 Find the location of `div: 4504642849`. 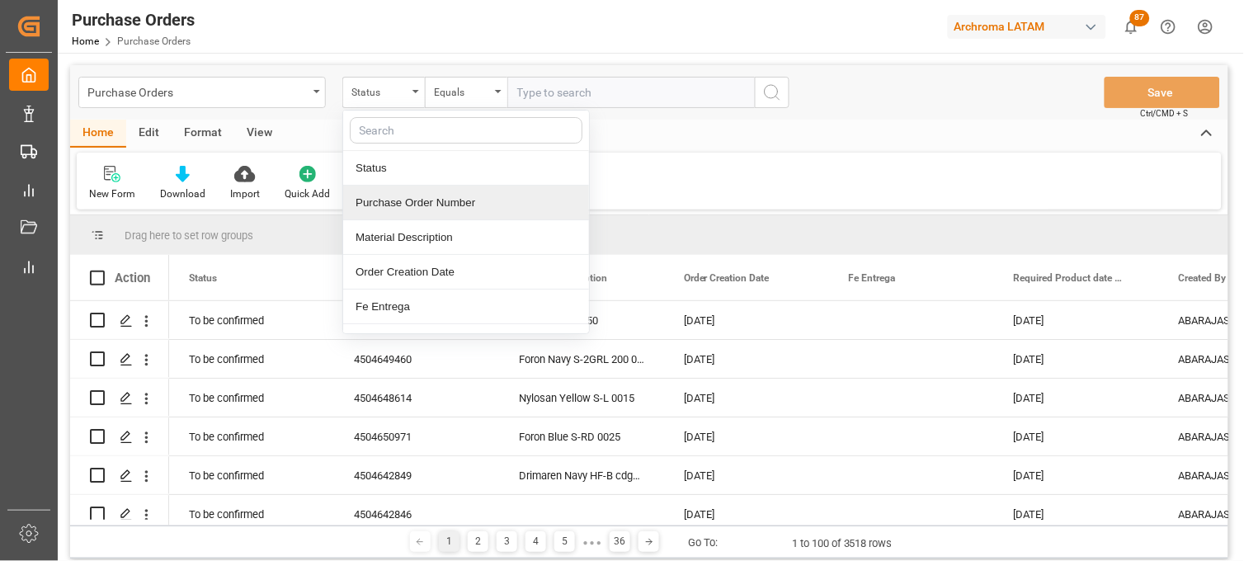

div: 4504642849 is located at coordinates (417, 475).